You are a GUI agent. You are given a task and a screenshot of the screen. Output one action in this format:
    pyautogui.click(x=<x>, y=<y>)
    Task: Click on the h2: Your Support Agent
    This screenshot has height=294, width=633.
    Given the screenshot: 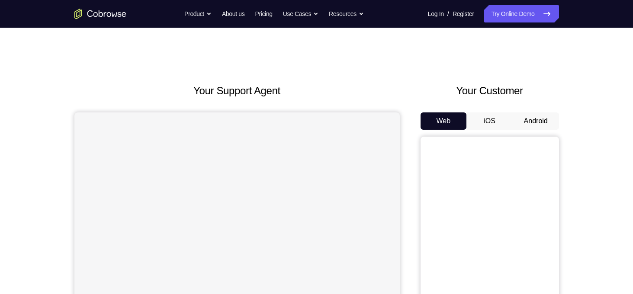 What is the action you would take?
    pyautogui.click(x=237, y=91)
    